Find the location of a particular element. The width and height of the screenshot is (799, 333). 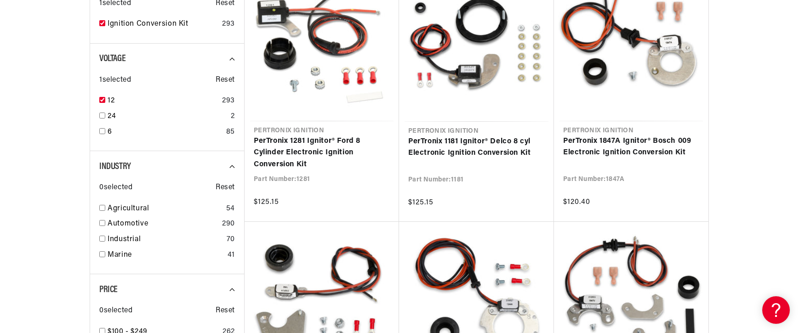

div: 85 is located at coordinates (230, 132).